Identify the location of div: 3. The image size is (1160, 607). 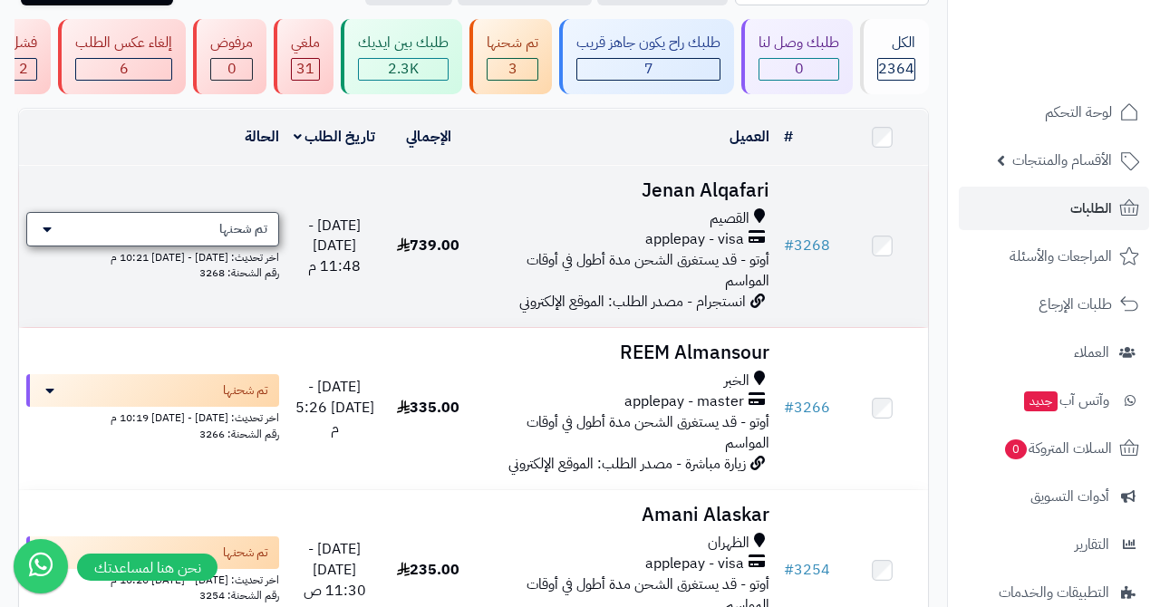
(512, 69).